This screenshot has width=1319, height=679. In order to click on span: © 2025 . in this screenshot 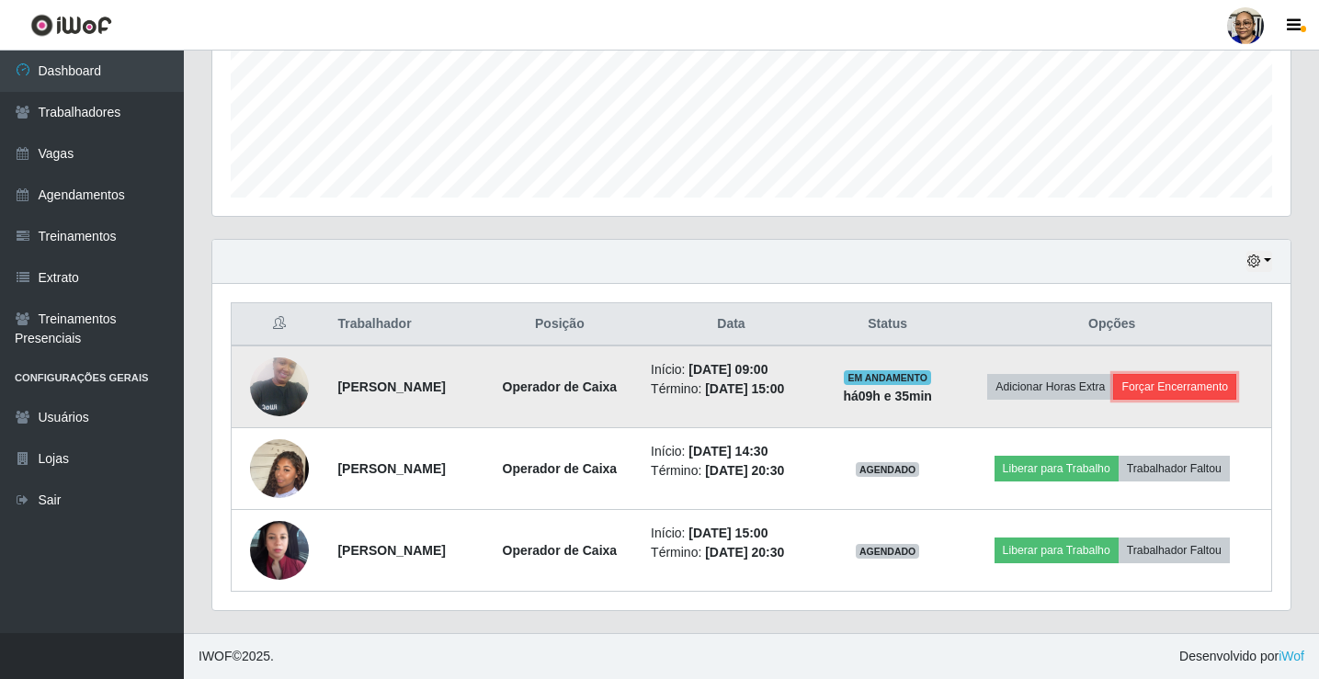, I will do `click(236, 656)`.